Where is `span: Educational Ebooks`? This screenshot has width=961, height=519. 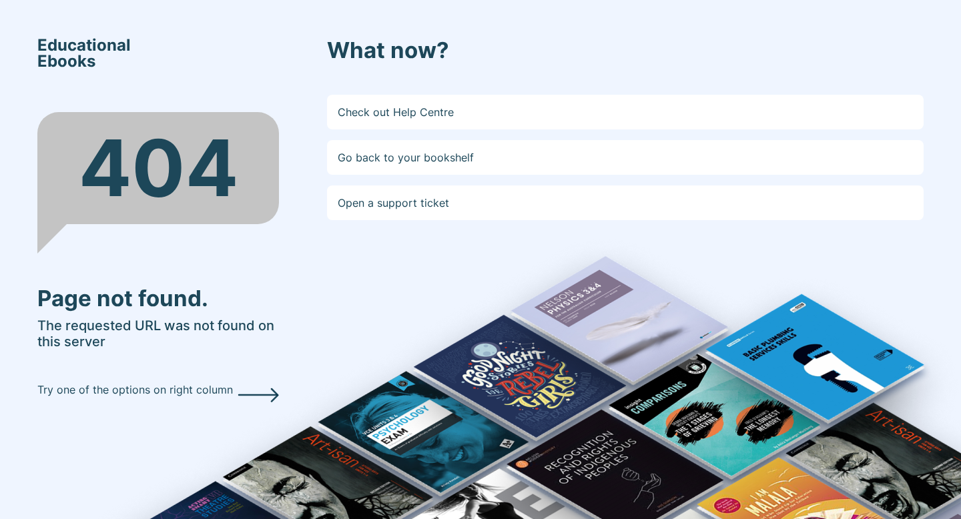
span: Educational Ebooks is located at coordinates (84, 53).